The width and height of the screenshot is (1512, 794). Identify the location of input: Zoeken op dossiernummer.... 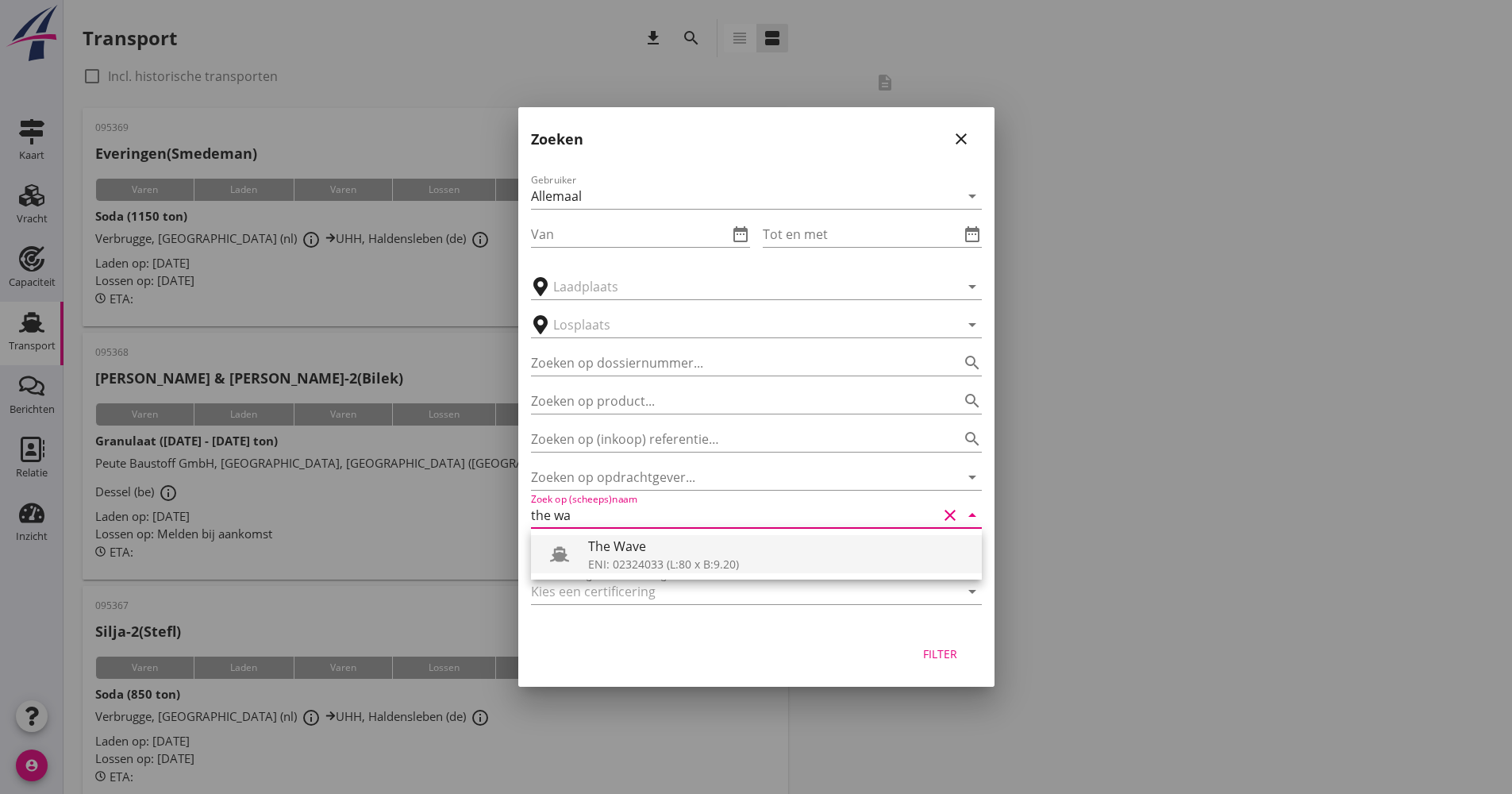
(734, 363).